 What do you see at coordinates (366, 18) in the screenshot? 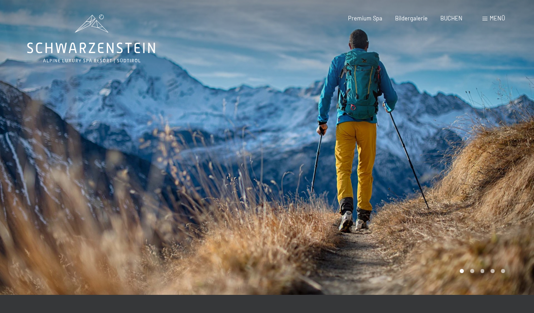
I see `span: Premium Spa` at bounding box center [366, 18].